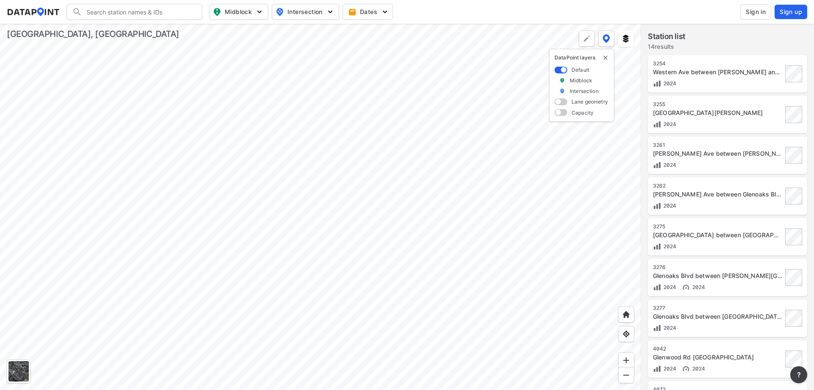 This screenshot has width=814, height=390. I want to click on img: map_pin_int.54838e6b.svg, so click(280, 12).